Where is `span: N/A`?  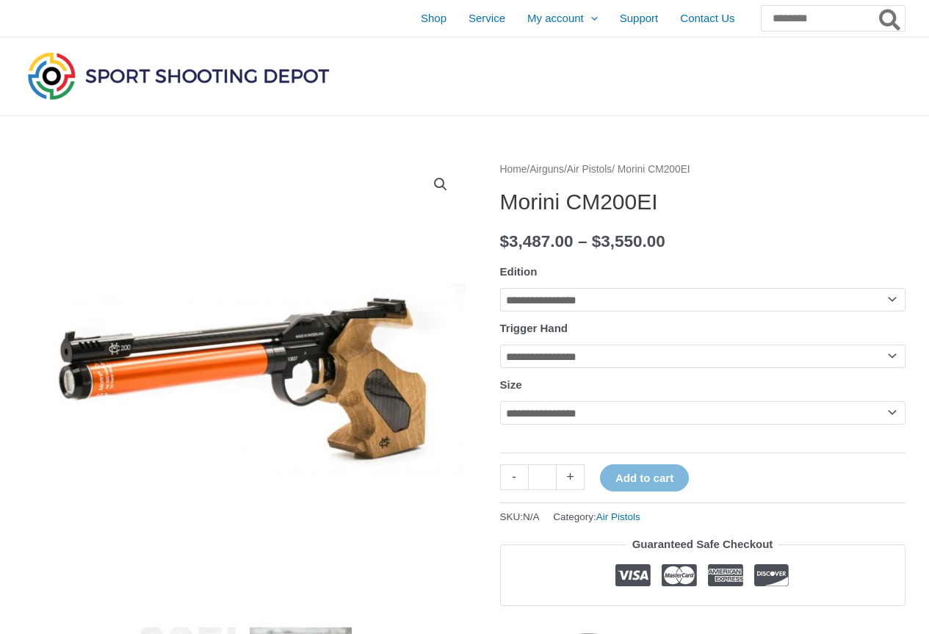 span: N/A is located at coordinates (531, 516).